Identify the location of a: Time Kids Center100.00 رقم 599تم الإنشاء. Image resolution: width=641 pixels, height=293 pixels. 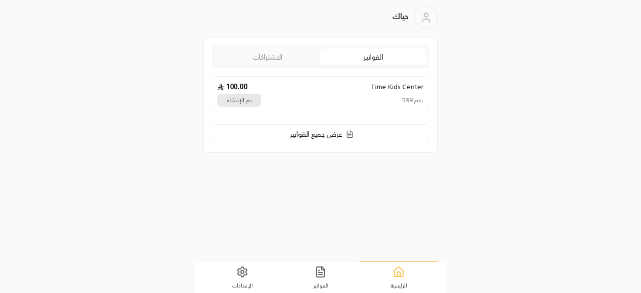
(320, 94).